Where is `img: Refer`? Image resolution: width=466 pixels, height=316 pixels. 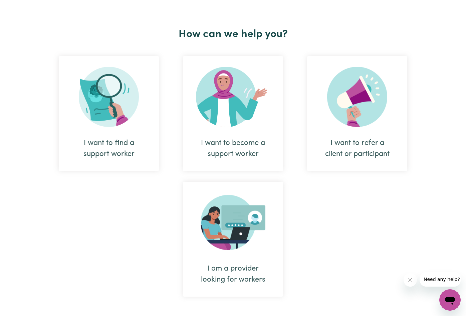
img: Refer is located at coordinates (357, 97).